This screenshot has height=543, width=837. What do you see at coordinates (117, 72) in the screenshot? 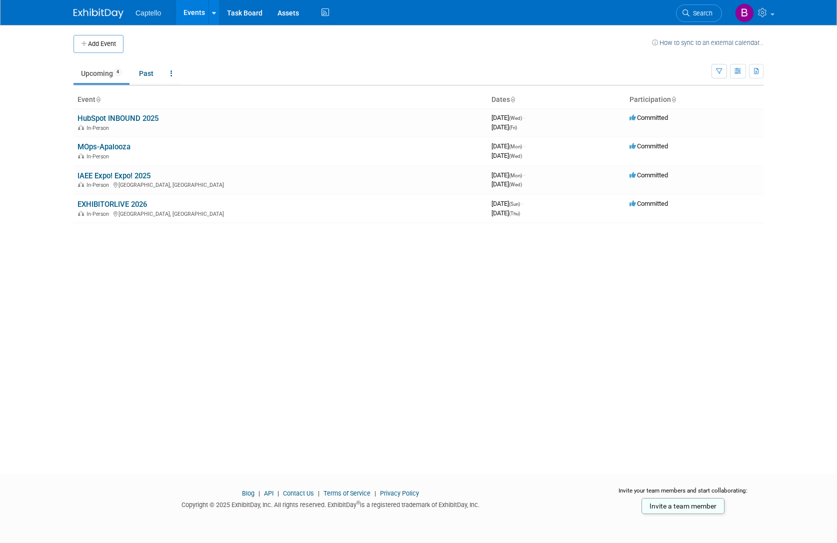
I see `span: 4` at bounding box center [117, 72].